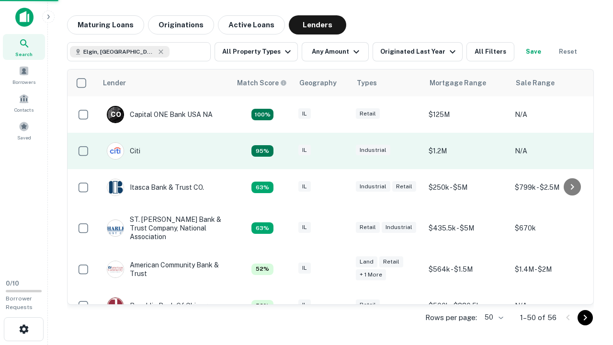  What do you see at coordinates (115, 83) in the screenshot?
I see `div: Lender` at bounding box center [115, 83].